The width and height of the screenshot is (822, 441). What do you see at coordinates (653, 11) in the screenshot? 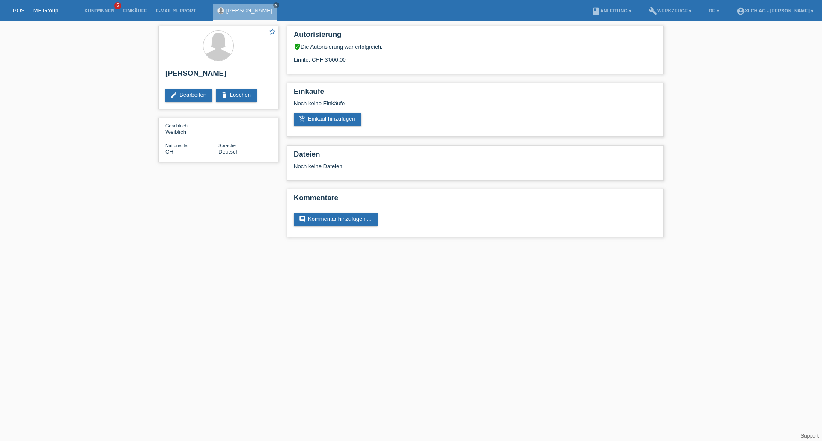
I see `i: build` at bounding box center [653, 11].